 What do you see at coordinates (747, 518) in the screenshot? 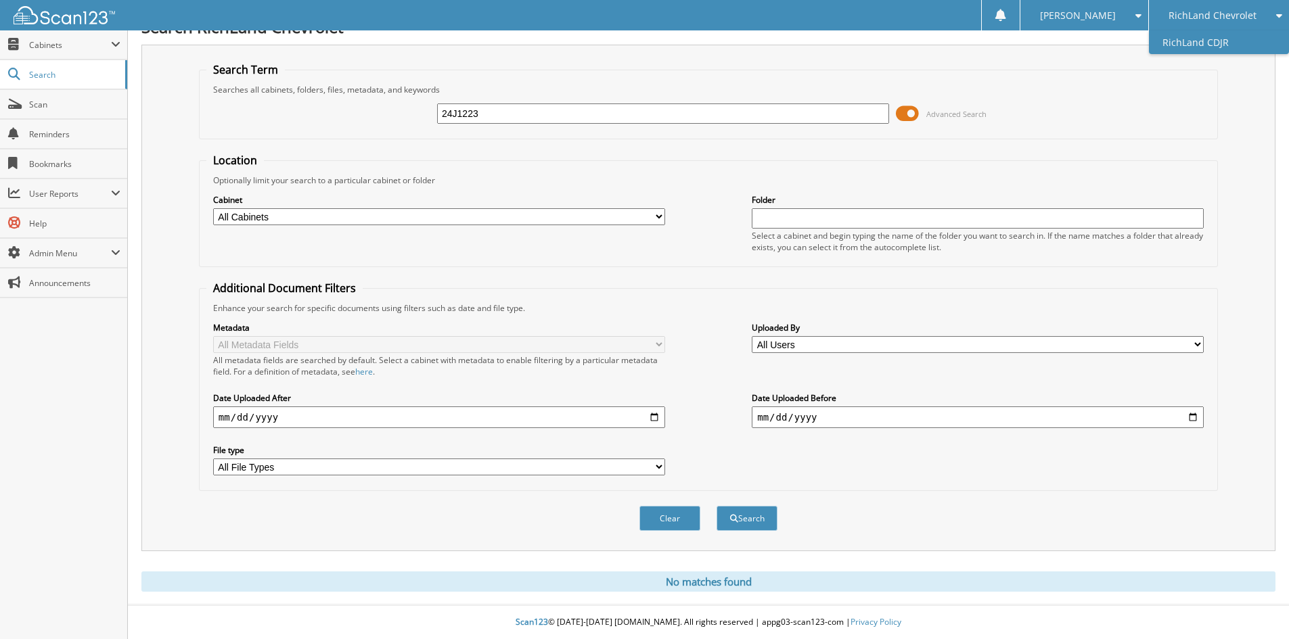
I see `button: Search` at bounding box center [747, 518].